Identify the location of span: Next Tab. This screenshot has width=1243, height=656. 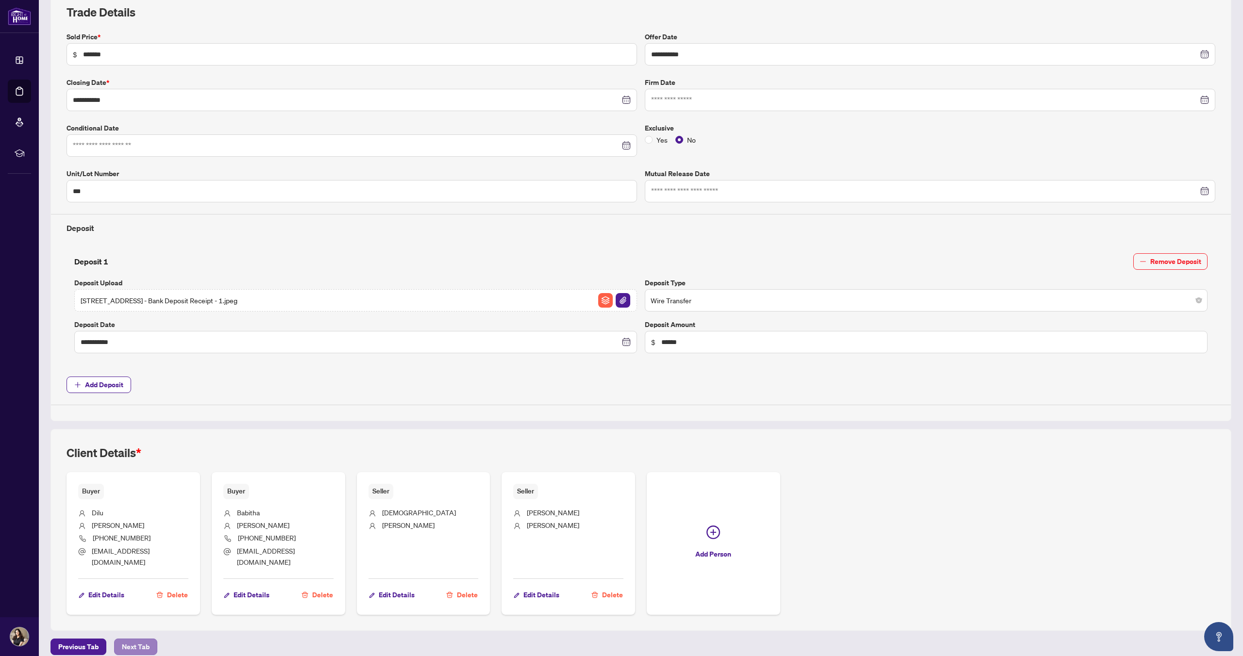
(135, 647).